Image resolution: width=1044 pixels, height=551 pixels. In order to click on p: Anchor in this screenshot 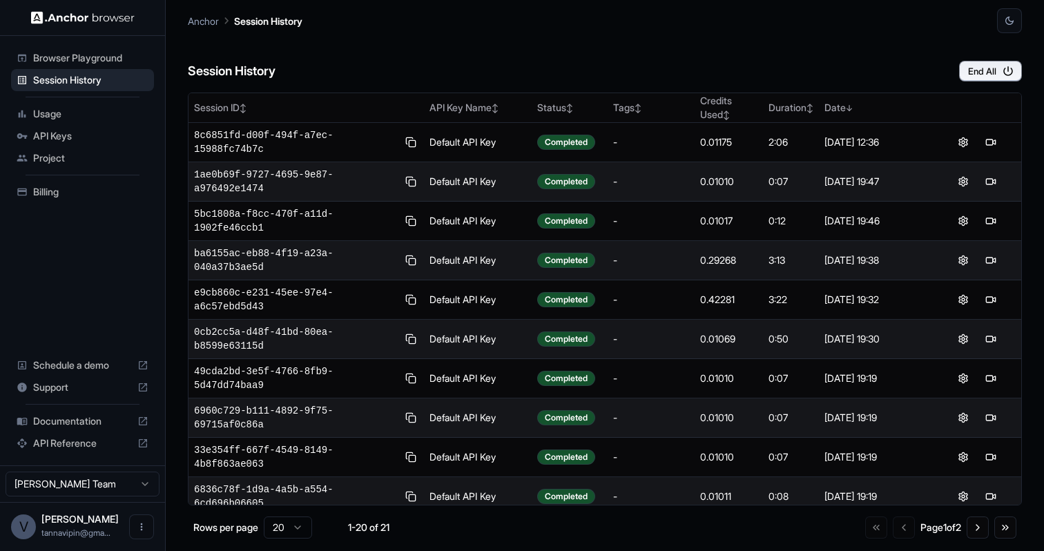, I will do `click(203, 21)`.